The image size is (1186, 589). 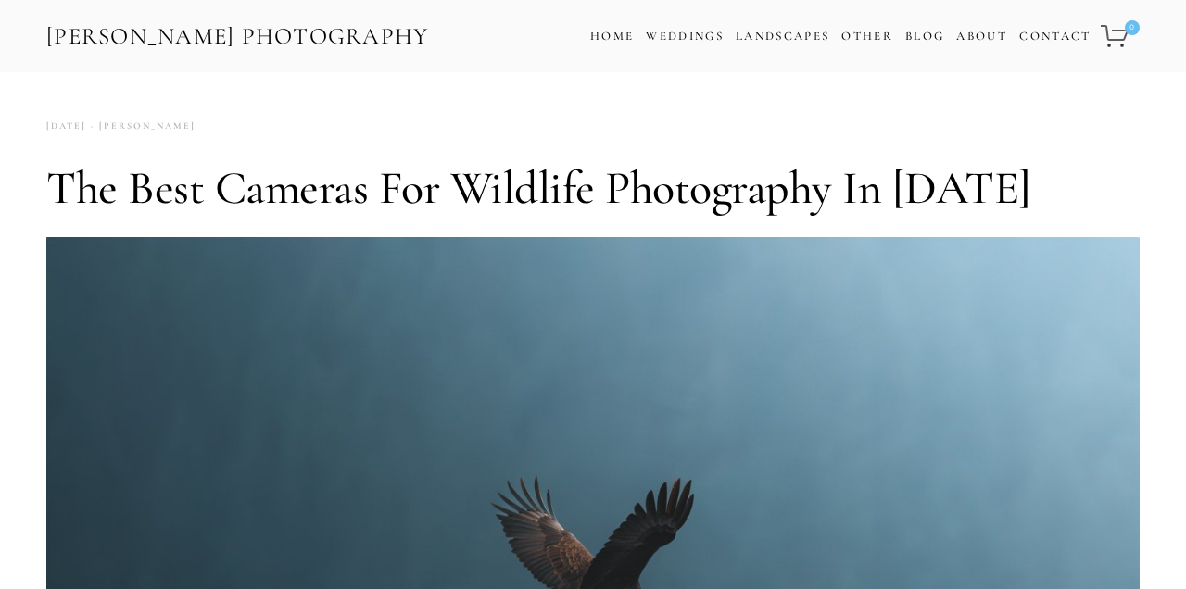 What do you see at coordinates (782, 36) in the screenshot?
I see `a: Landscapes` at bounding box center [782, 36].